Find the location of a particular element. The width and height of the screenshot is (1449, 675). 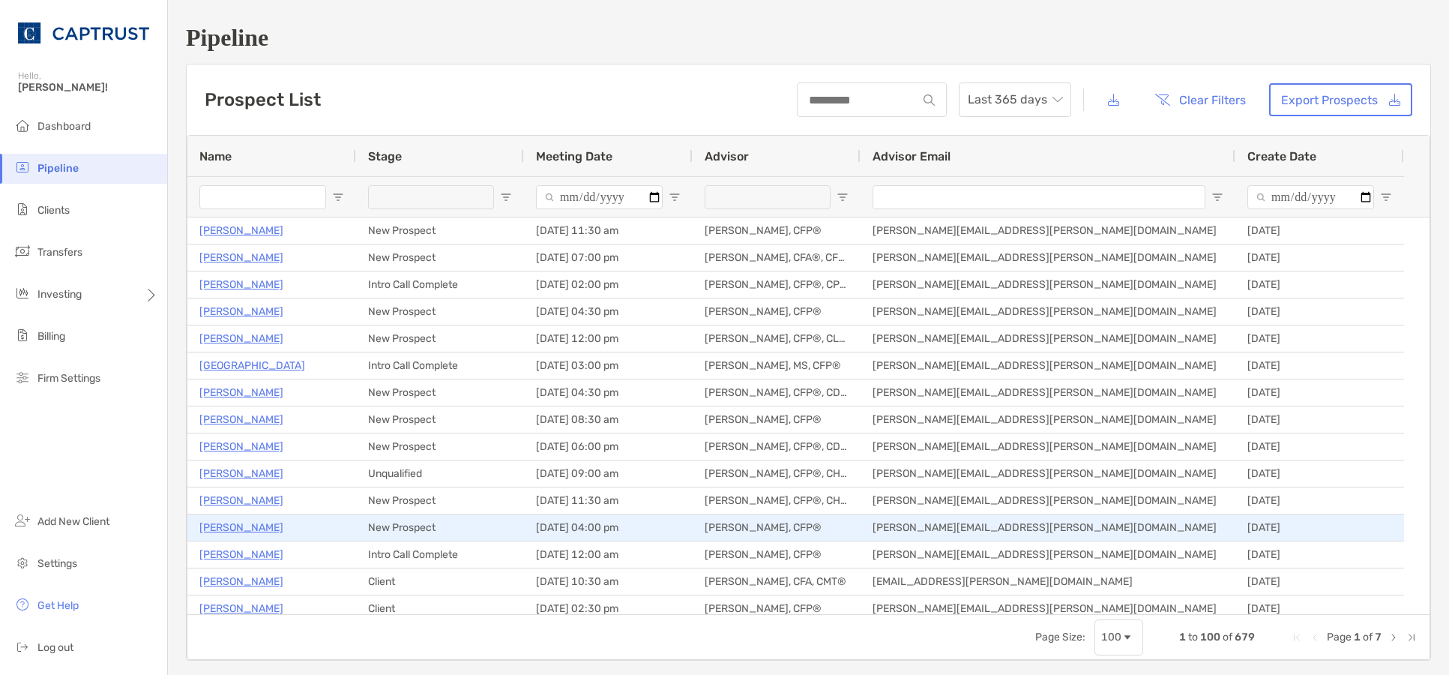

img: input icon is located at coordinates (929, 100).